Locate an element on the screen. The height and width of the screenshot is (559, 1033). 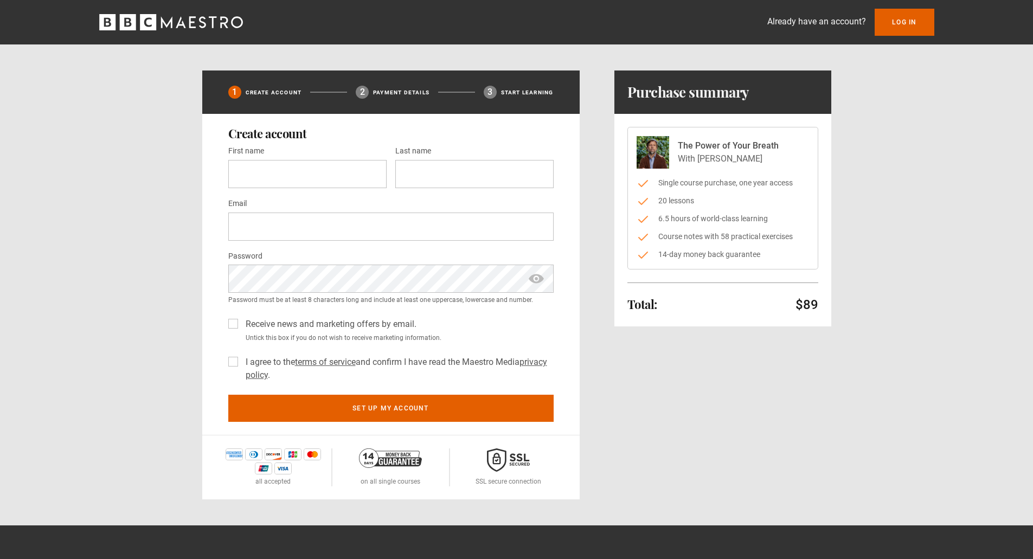
small: Password must be at least 8 characters long and include at least one uppercase, lowercase and num... is located at coordinates (391, 300).